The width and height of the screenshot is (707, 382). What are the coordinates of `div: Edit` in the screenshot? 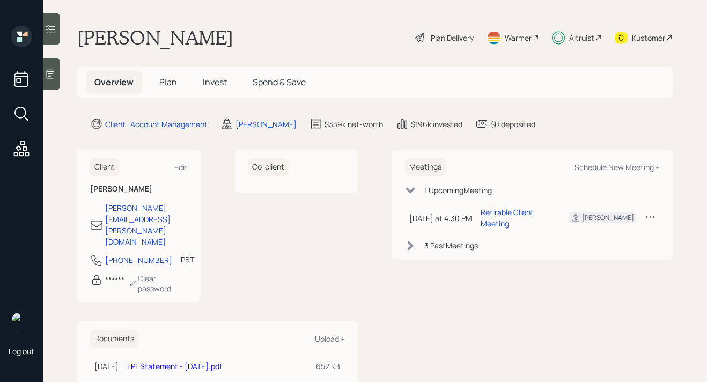 It's located at (181, 167).